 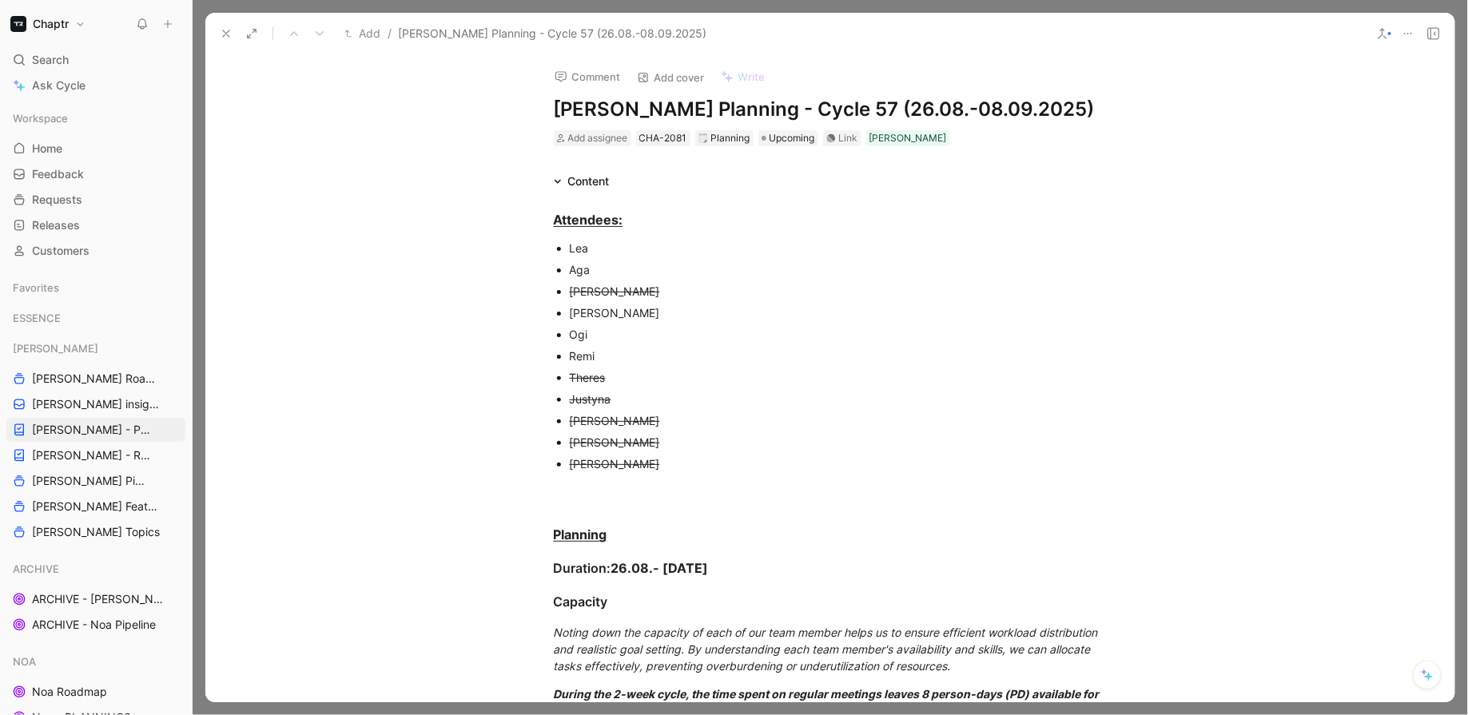 What do you see at coordinates (96, 200) in the screenshot?
I see `a: Requests` at bounding box center [96, 200].